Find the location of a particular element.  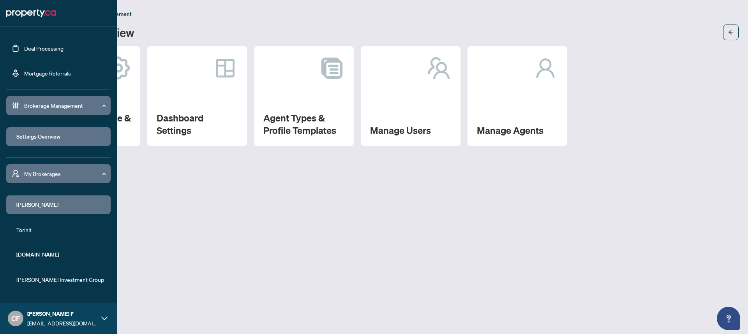

button: Open asap is located at coordinates (728, 319).